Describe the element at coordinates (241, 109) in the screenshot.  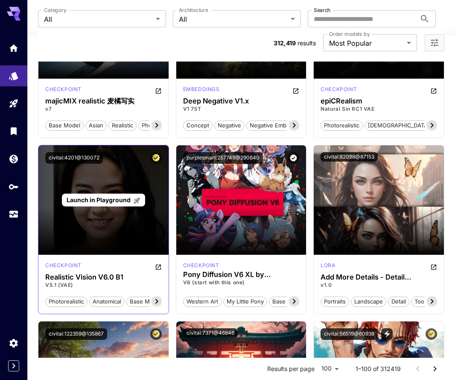
I see `p: V1 75T` at that location.